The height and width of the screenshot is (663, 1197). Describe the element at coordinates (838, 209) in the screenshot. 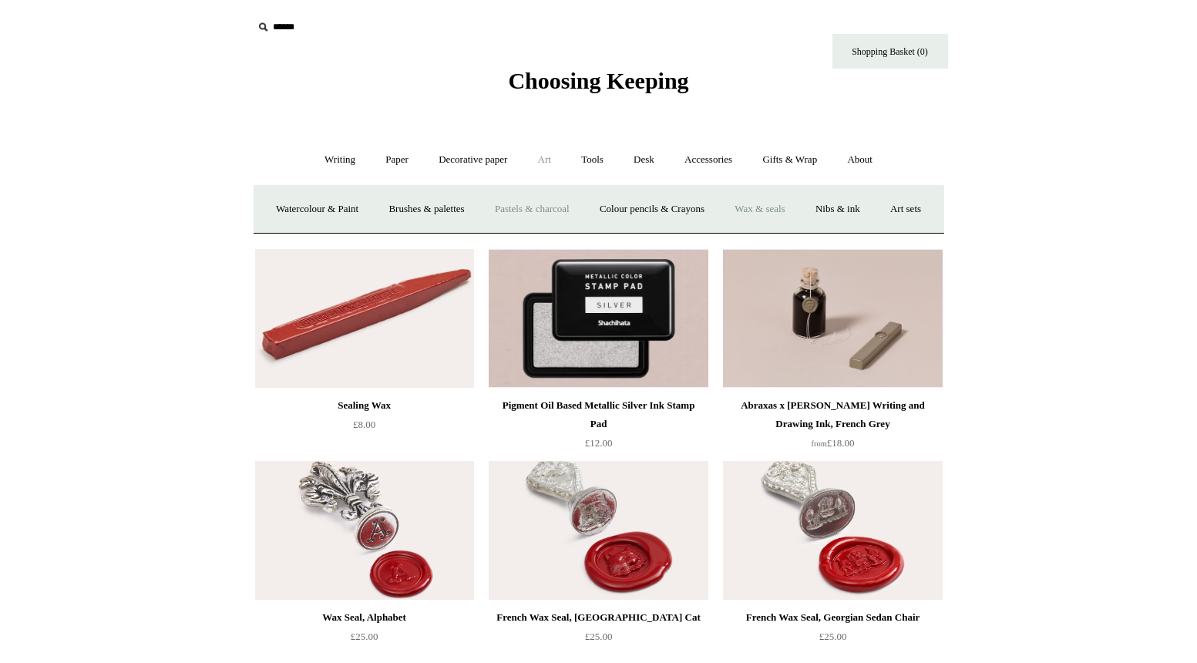

I see `a: Nibs & ink` at that location.